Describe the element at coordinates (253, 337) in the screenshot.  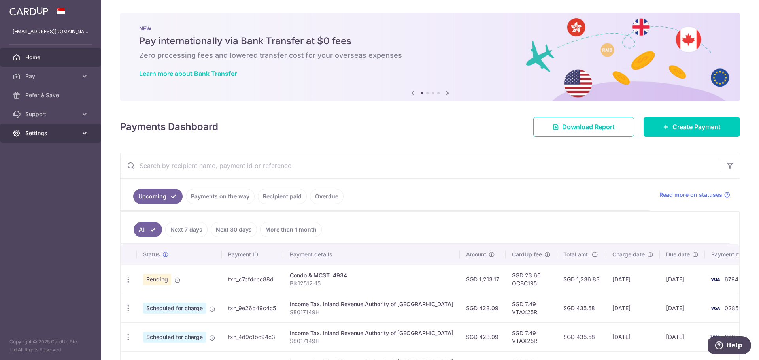
I see `td: txn_4d9c1bc94c3` at that location.